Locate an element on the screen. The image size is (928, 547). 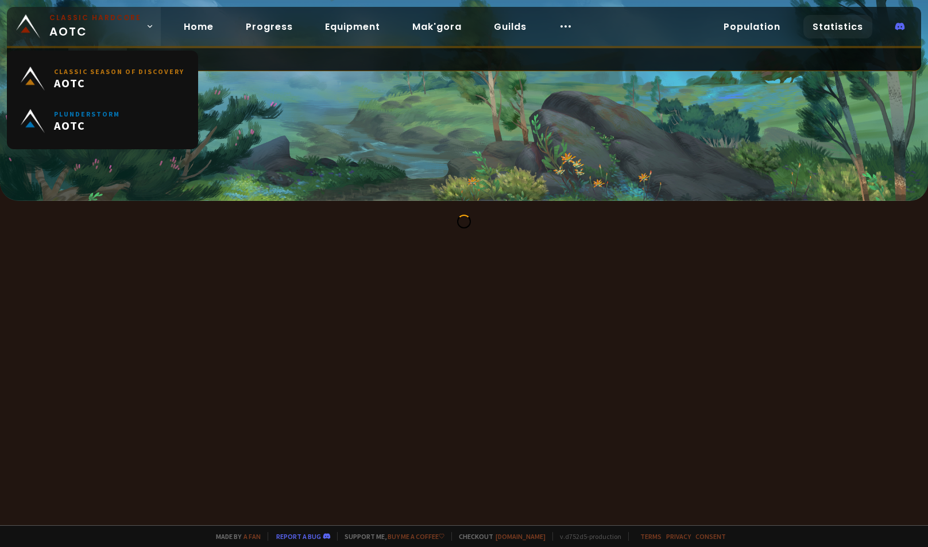
a: Progress is located at coordinates (269, 26).